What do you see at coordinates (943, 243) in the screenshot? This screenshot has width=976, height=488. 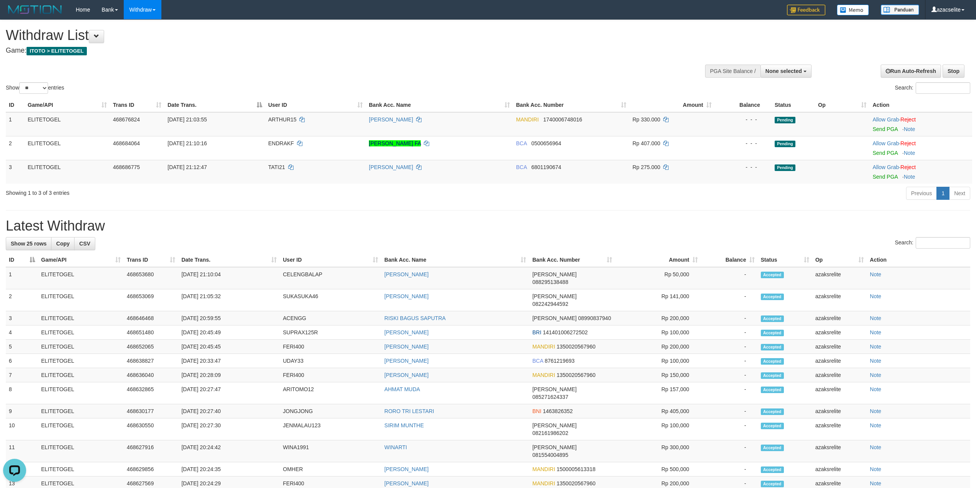 I see `input: Search:` at bounding box center [943, 243].